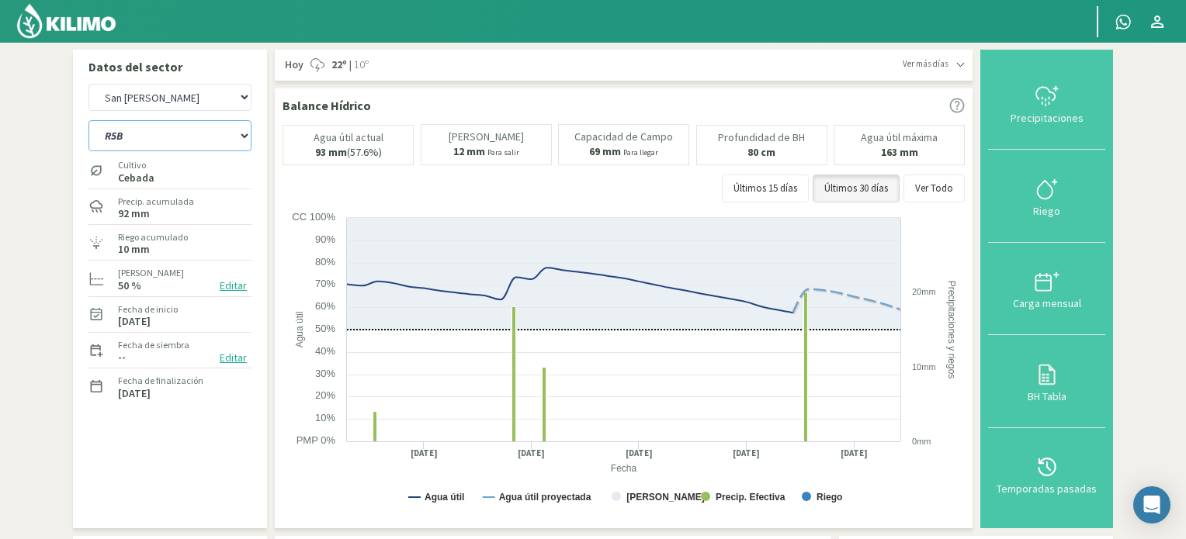  I want to click on div: Carga mensual, so click(1046, 303).